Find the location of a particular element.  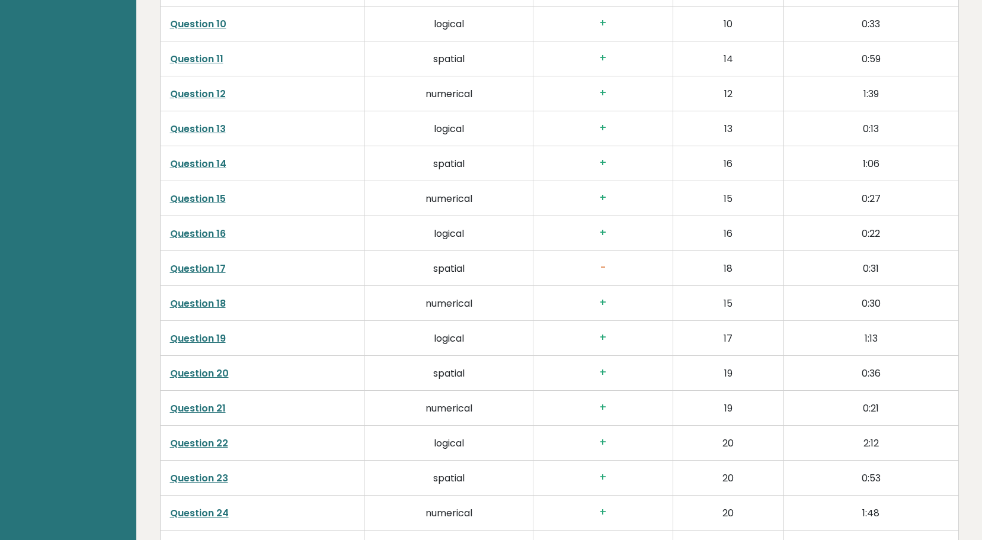

td: 1:39 is located at coordinates (871, 93).